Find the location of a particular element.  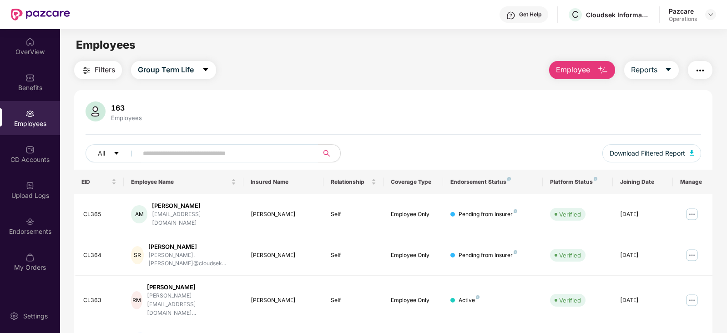

div: CL365 is located at coordinates (100, 214).